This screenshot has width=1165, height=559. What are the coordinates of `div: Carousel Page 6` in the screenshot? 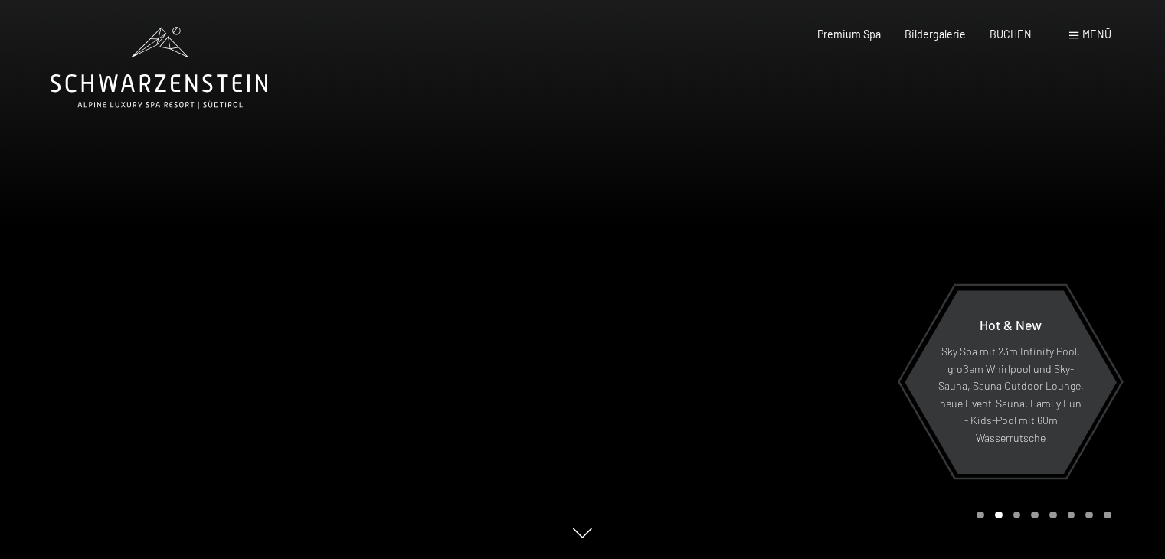 It's located at (1071, 515).